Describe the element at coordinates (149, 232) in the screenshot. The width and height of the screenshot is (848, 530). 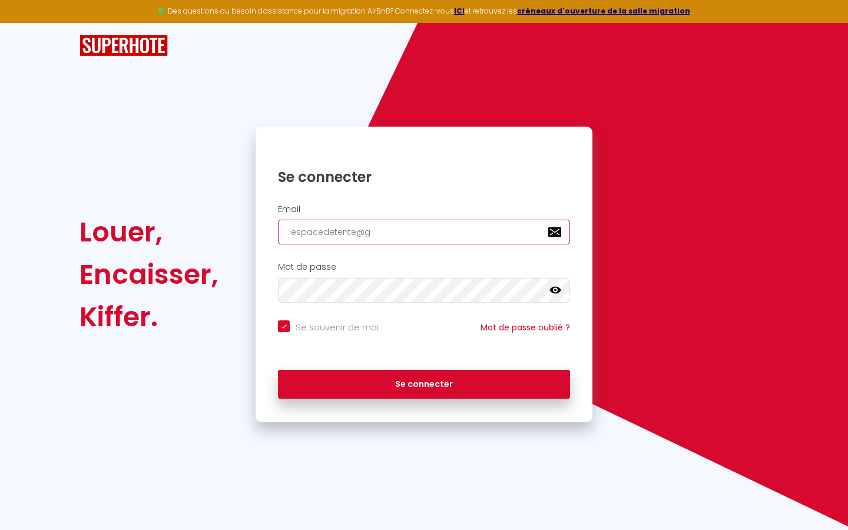
I see `div: Louer,` at that location.